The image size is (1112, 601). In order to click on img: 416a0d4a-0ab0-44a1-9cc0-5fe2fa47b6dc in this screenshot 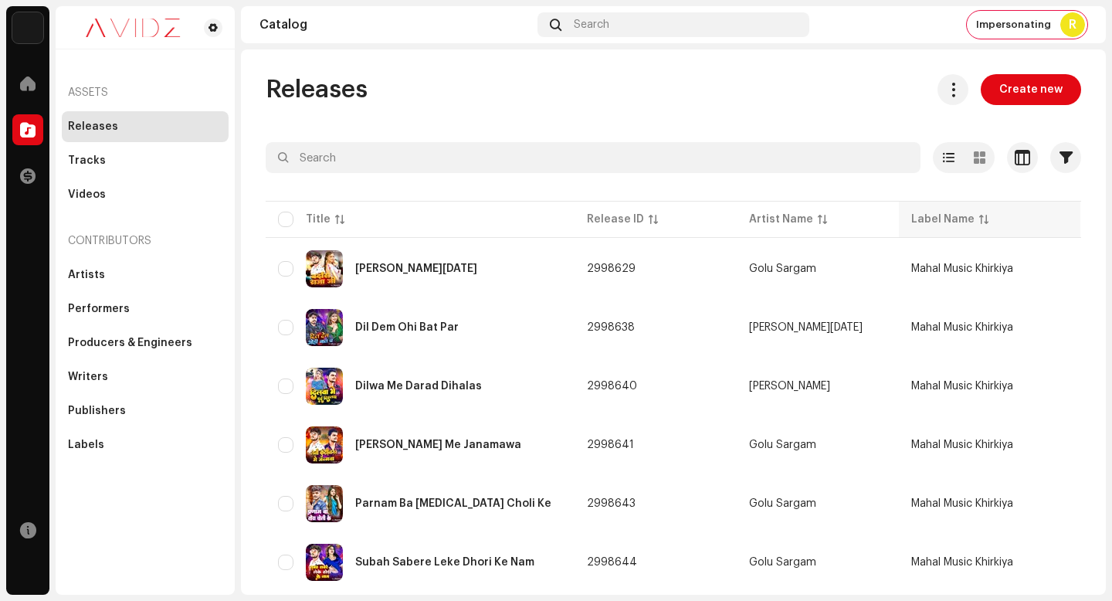, I will do `click(324, 386)`.